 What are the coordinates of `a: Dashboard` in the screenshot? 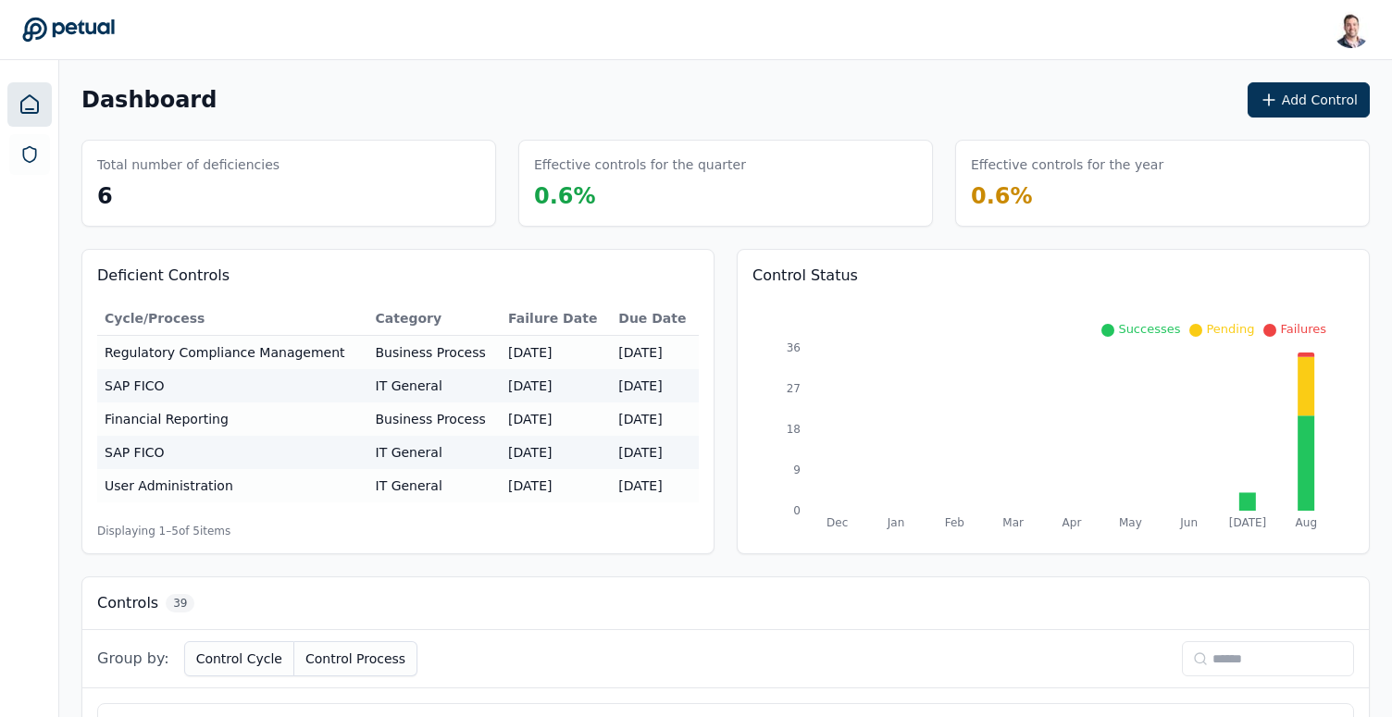 It's located at (30, 105).